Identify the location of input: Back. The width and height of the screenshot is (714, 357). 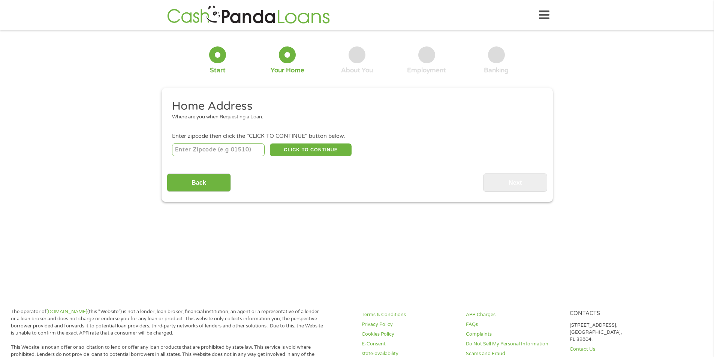
(199, 183).